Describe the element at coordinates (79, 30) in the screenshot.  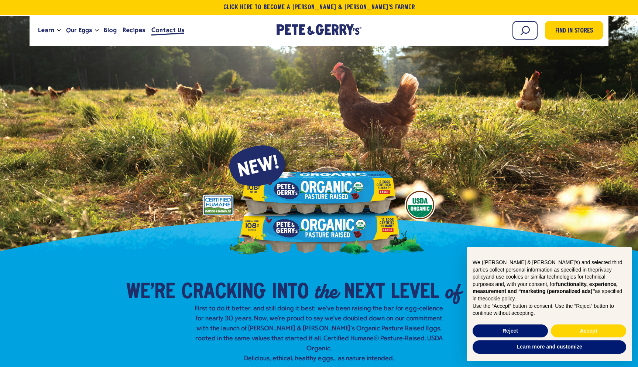
I see `a: Our Eggs` at that location.